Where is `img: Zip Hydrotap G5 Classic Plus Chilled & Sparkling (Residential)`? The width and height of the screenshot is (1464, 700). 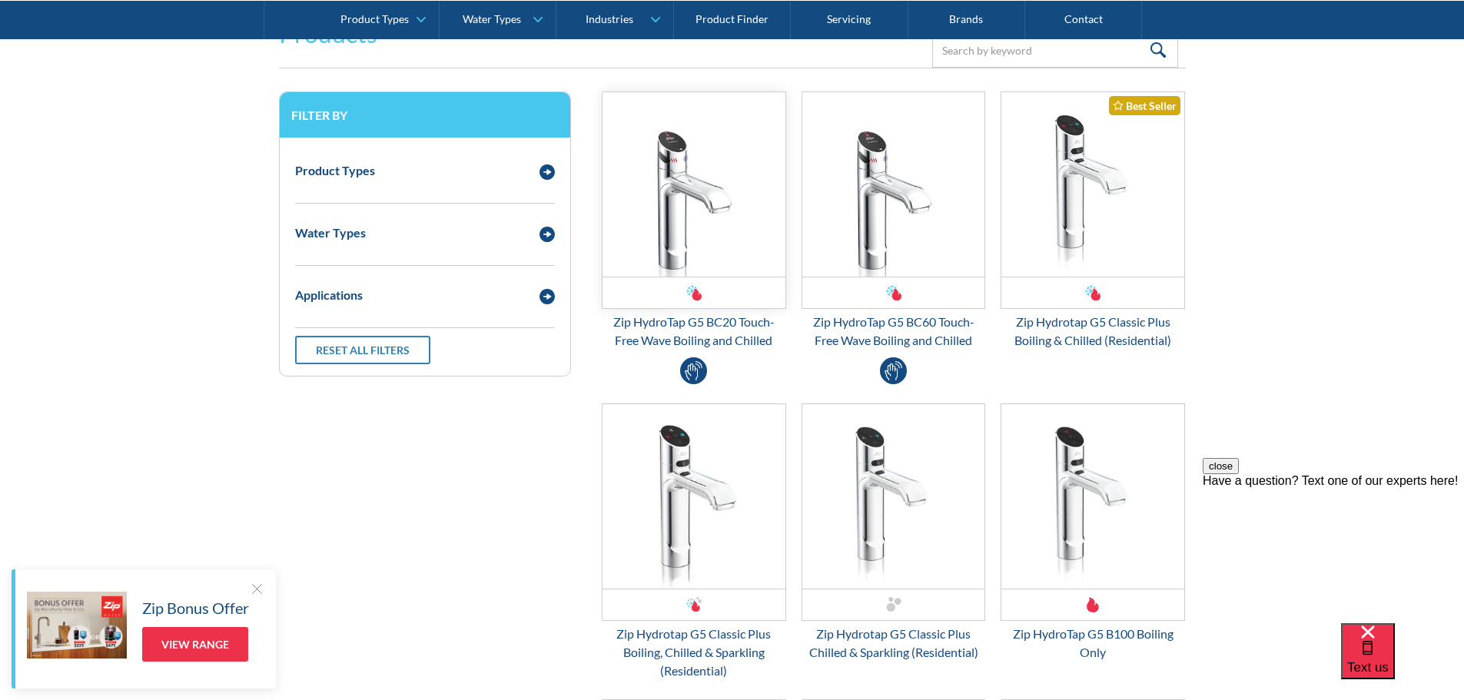 img: Zip Hydrotap G5 Classic Plus Chilled & Sparkling (Residential) is located at coordinates (894, 496).